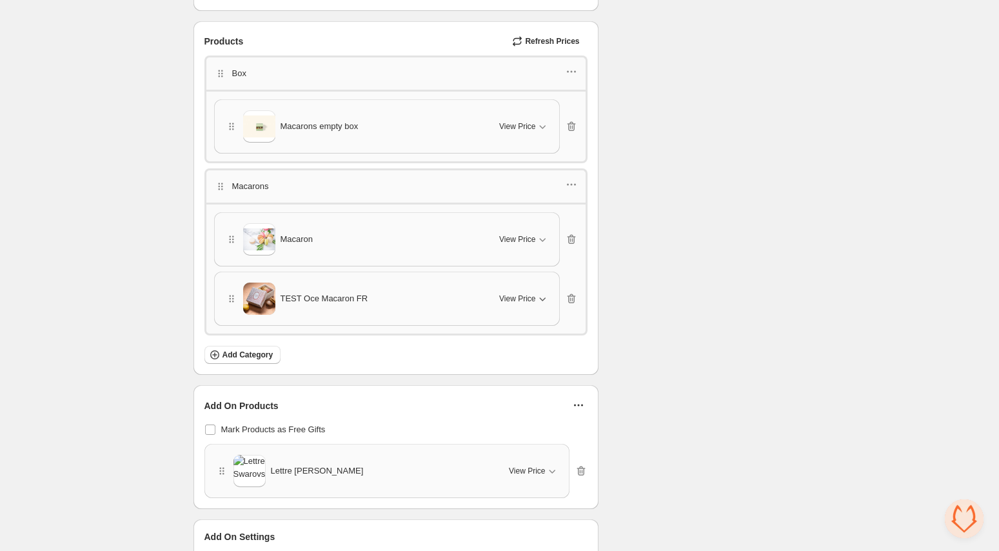 This screenshot has width=999, height=551. I want to click on span: Macarons empty box, so click(319, 126).